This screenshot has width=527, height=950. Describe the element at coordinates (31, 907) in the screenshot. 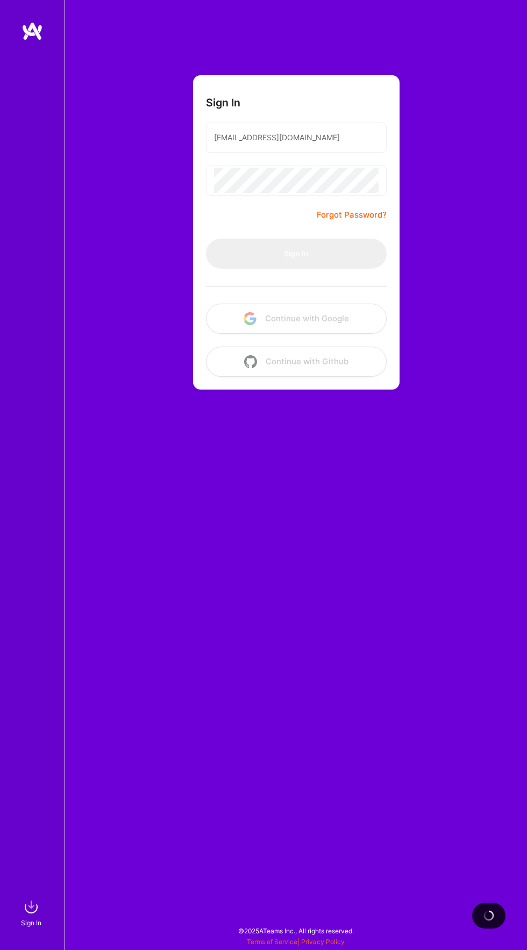

I see `img: sign in` at that location.